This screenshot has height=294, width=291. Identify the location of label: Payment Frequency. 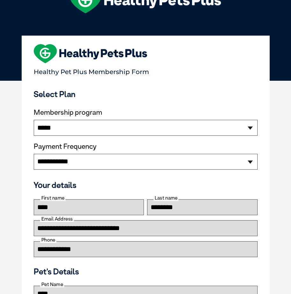
(65, 147).